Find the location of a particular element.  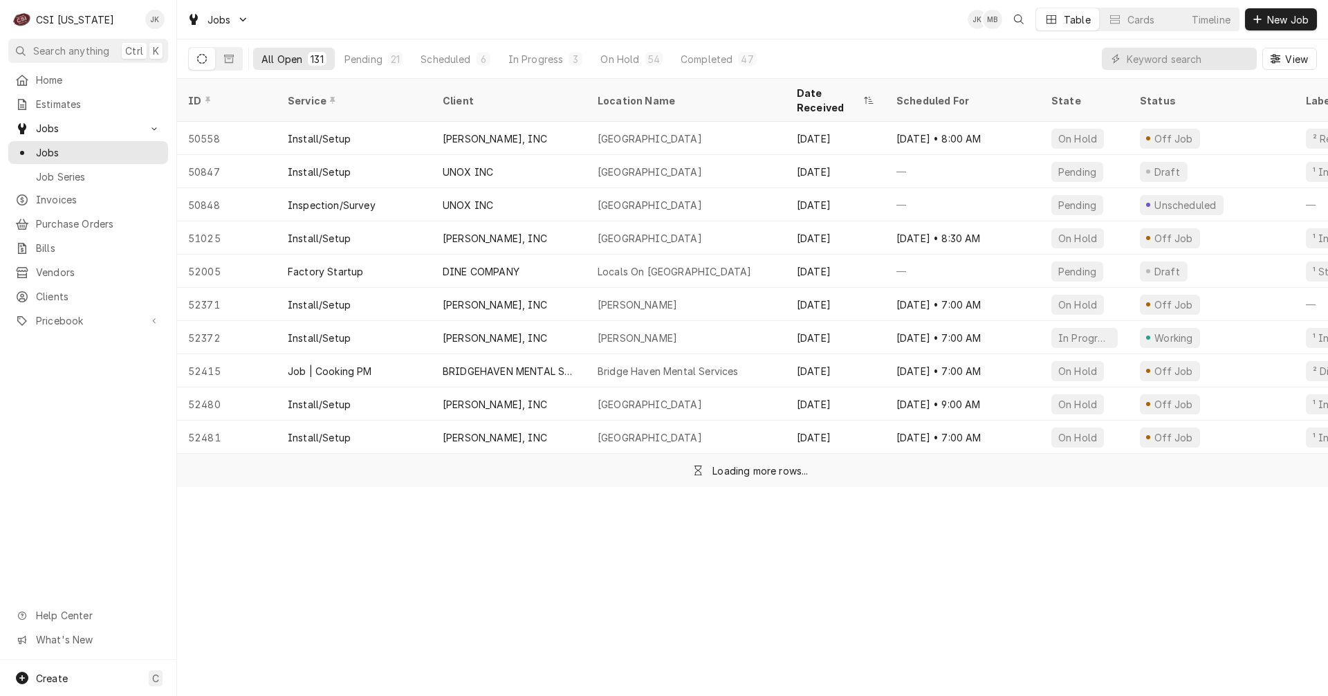

span: Invoices is located at coordinates (98, 199).